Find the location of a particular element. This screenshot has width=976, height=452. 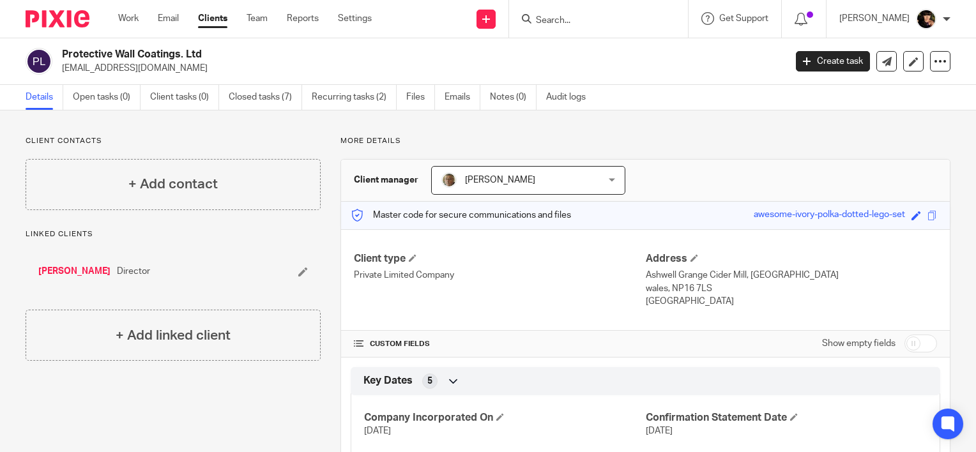

h2: Protective Wall Coatings. Ltd is located at coordinates (348, 54).